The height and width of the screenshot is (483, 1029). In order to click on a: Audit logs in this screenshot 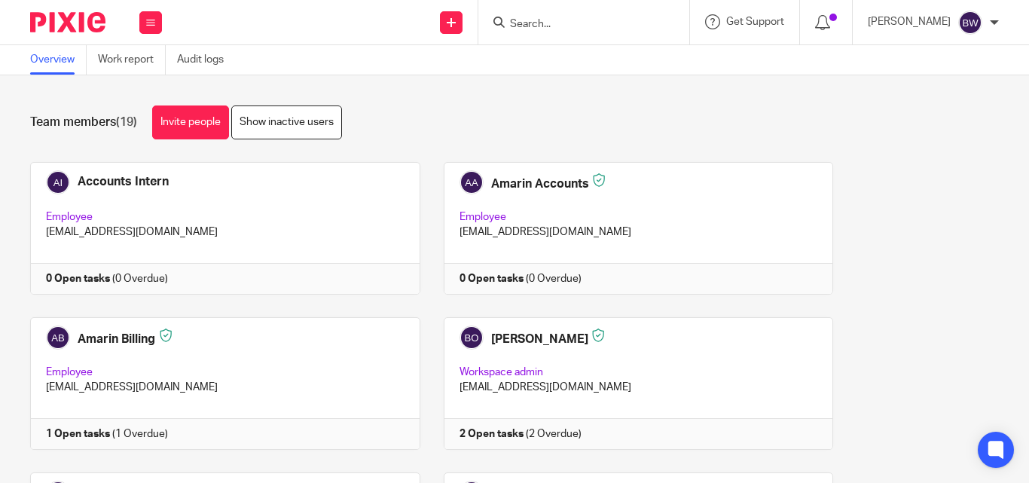, I will do `click(206, 59)`.